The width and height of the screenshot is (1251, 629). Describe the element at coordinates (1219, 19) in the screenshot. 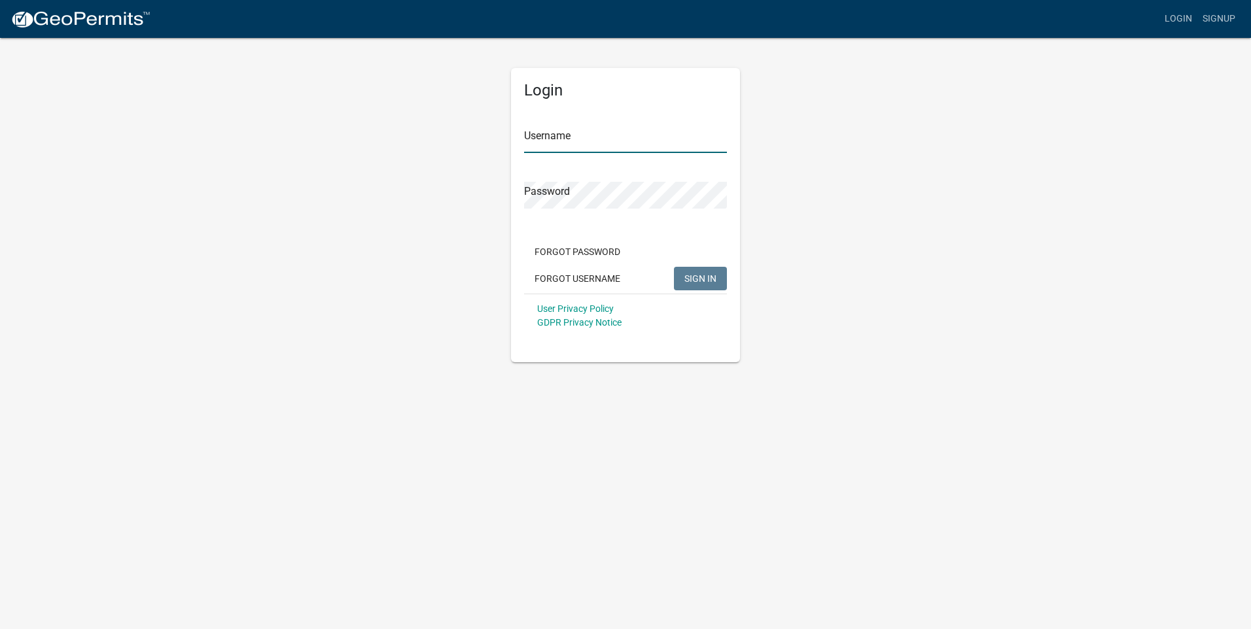

I see `a: Signup` at that location.